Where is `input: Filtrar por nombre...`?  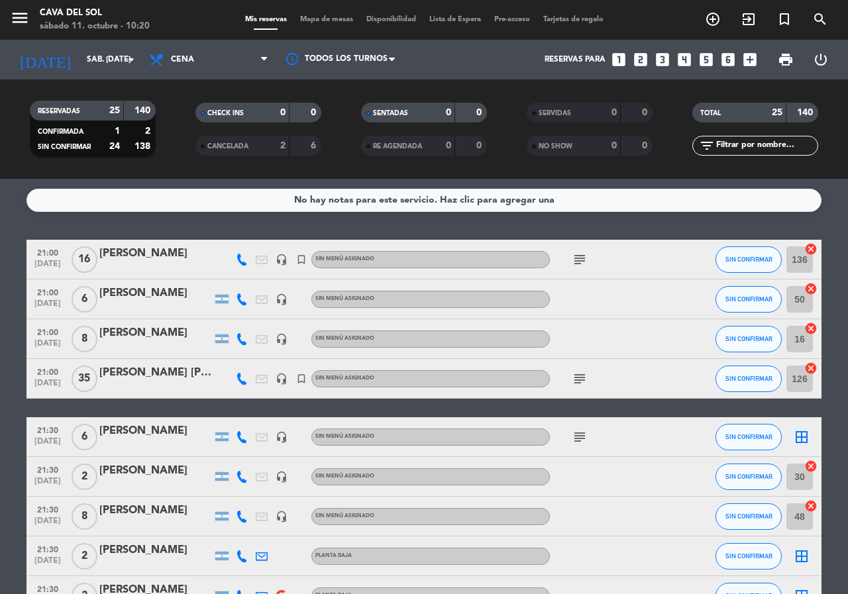 input: Filtrar por nombre... is located at coordinates (765, 146).